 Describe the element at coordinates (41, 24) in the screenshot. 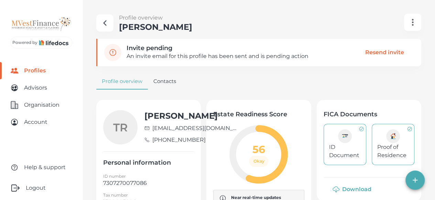

I see `img: Mel Jacoby CFP` at that location.